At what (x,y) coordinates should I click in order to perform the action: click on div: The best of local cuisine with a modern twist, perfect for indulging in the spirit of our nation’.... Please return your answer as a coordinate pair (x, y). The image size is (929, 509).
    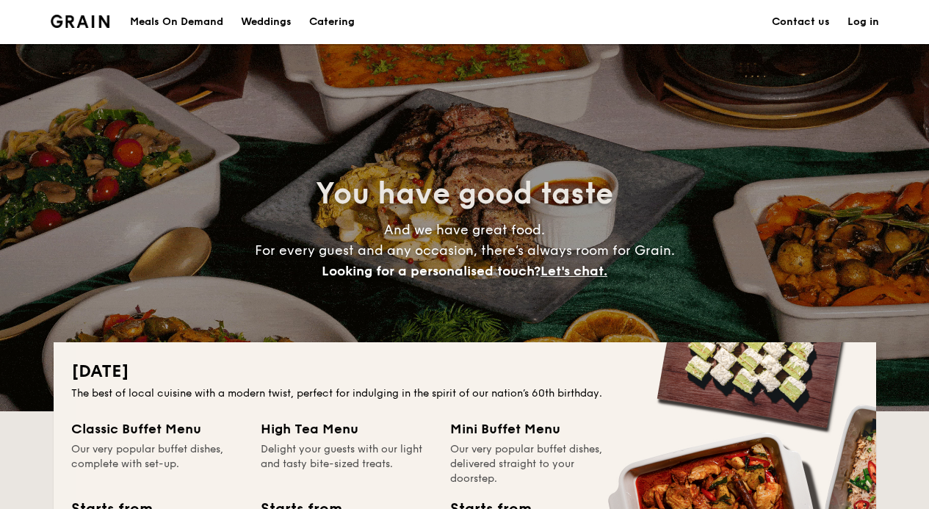
    Looking at the image, I should click on (465, 394).